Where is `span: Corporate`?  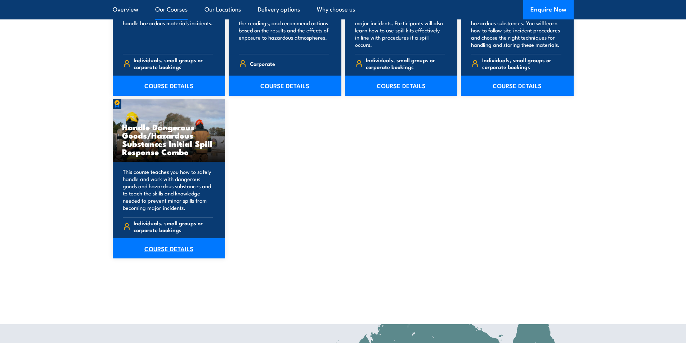
span: Corporate is located at coordinates (263, 63).